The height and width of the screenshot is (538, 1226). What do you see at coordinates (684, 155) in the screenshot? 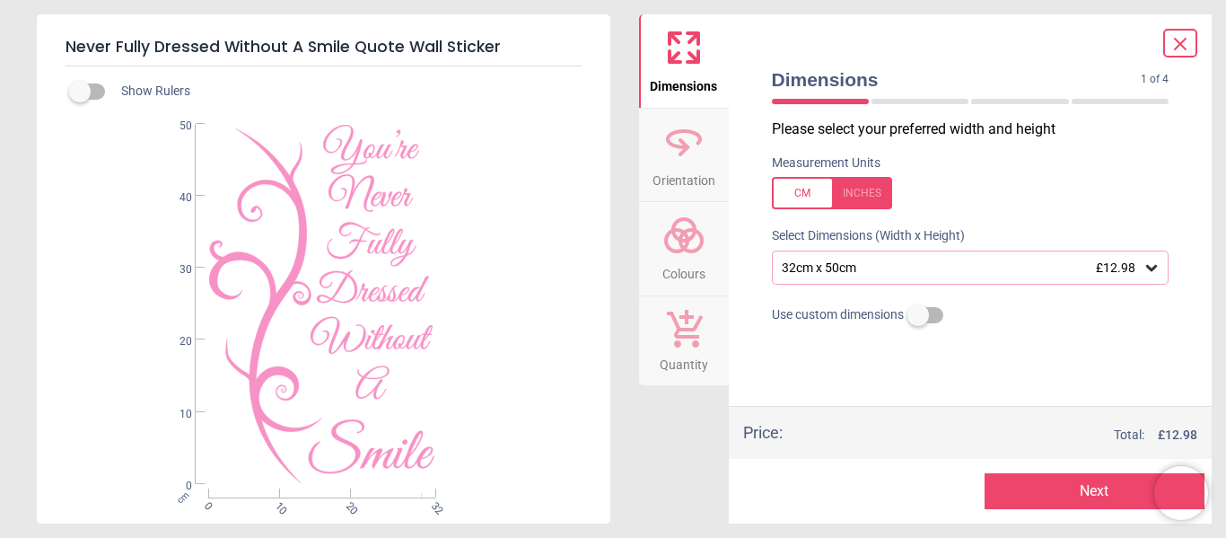
I see `button: Orientation` at bounding box center [684, 155].